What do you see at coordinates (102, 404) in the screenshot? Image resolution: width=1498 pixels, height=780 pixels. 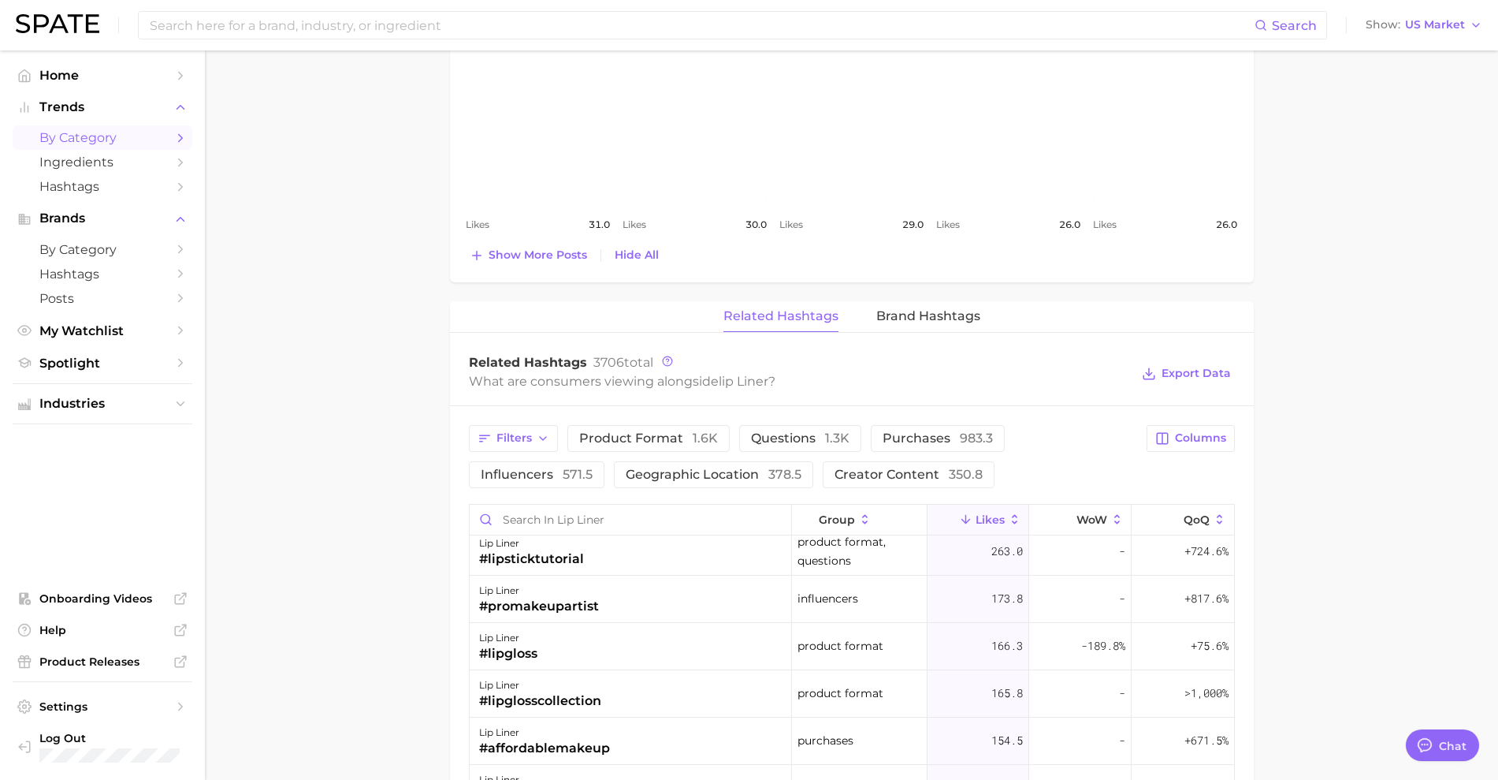 I see `span: Industries` at bounding box center [102, 404].